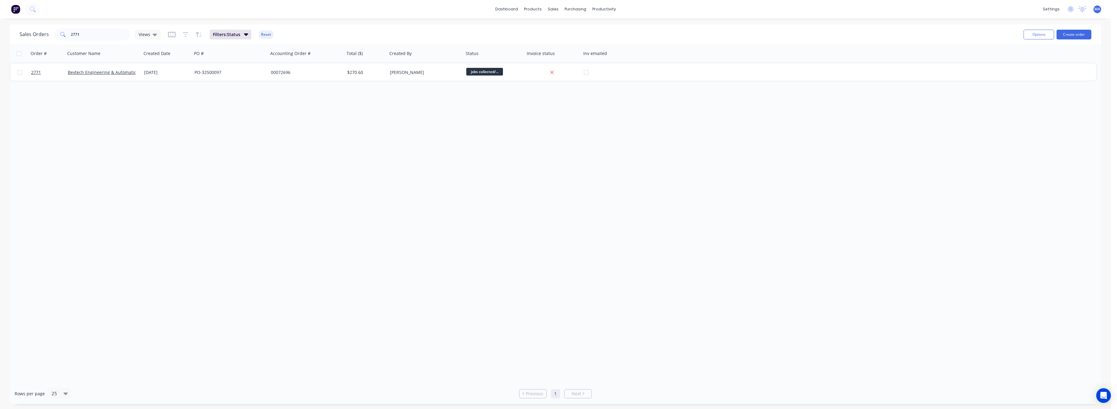  Describe the element at coordinates (400, 53) in the screenshot. I see `div: Created By` at that location.